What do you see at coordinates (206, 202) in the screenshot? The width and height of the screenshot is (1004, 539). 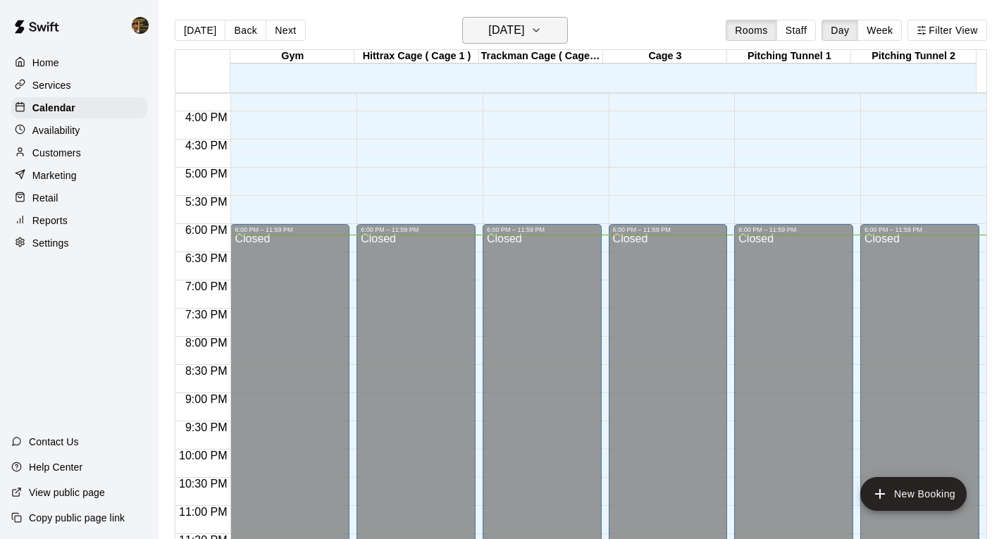 I see `span: 5:30 PM` at bounding box center [206, 202].